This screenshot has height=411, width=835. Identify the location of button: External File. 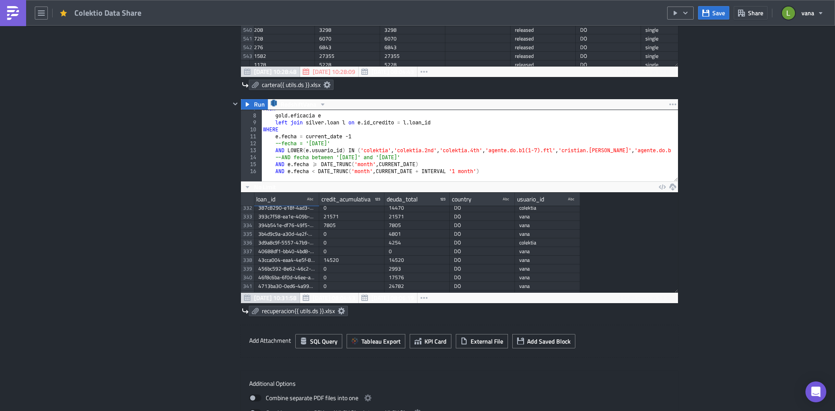
(482, 341).